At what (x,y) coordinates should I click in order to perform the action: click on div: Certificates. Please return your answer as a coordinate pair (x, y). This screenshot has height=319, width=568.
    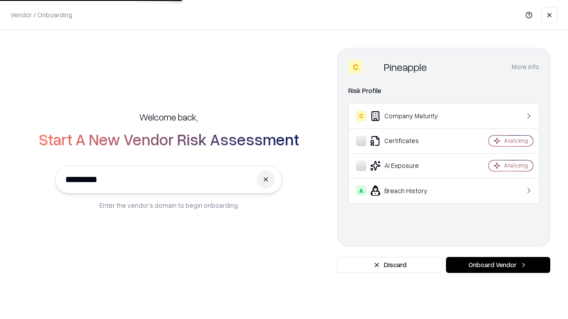
    Looking at the image, I should click on (408, 141).